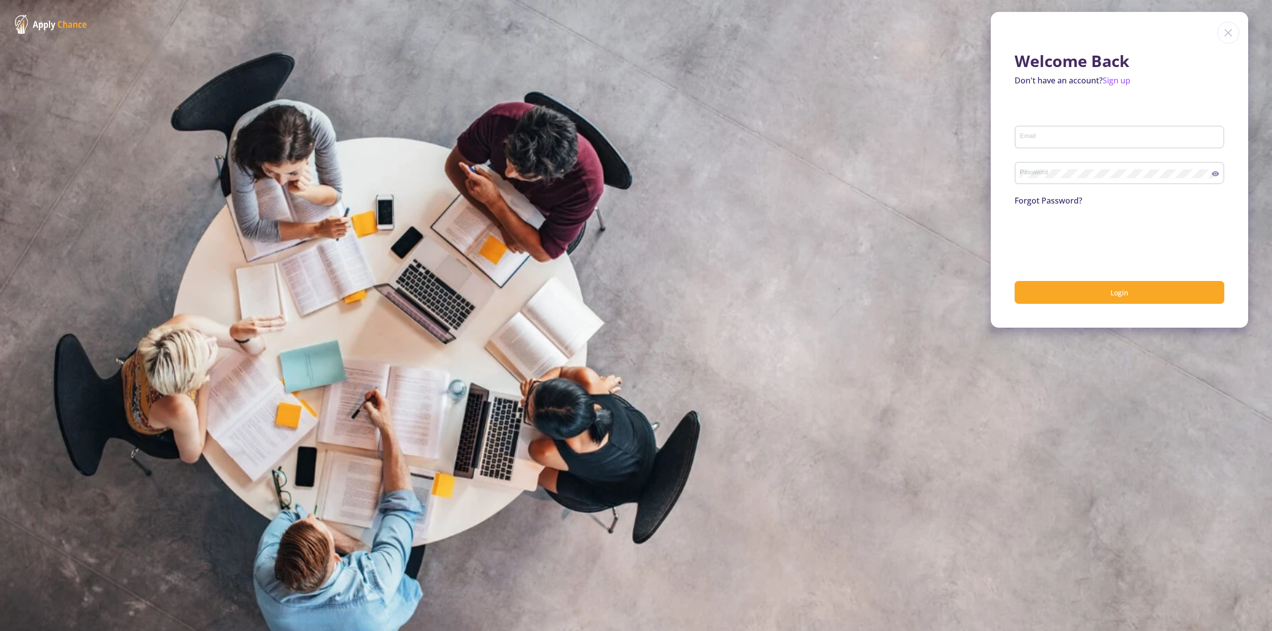  I want to click on img: close icon, so click(1228, 33).